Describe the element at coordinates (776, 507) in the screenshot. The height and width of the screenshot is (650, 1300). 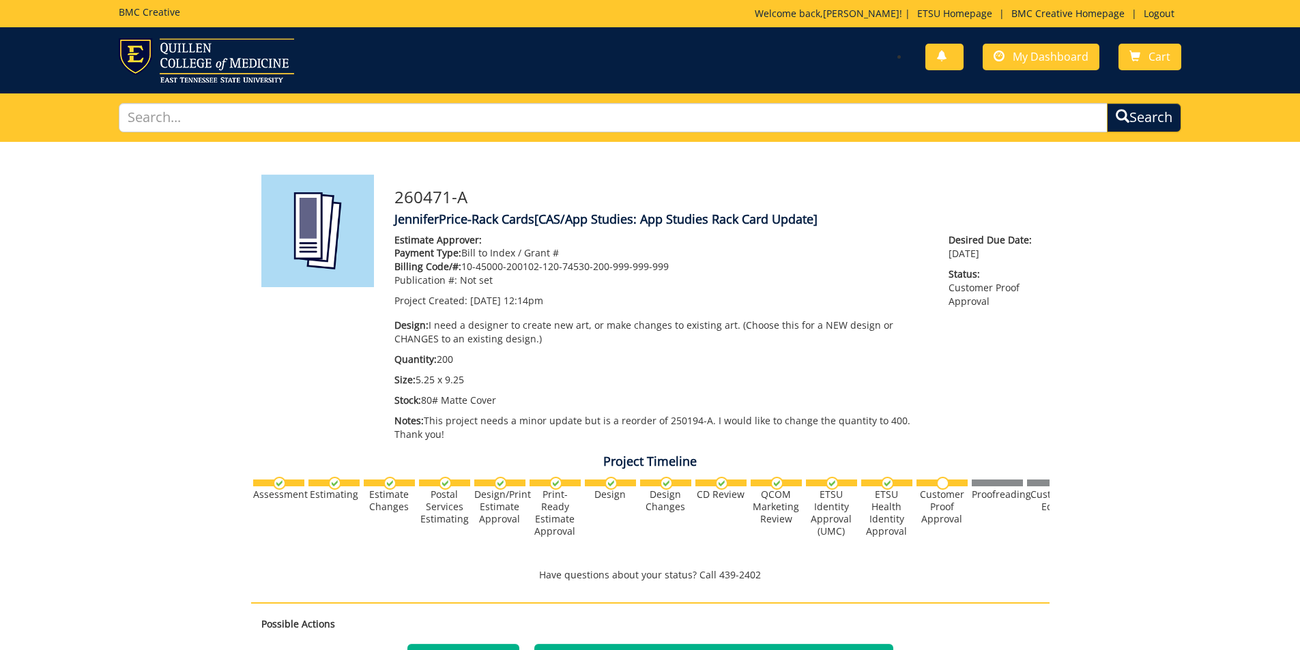
I see `div: QCOM Marketing Review` at that location.